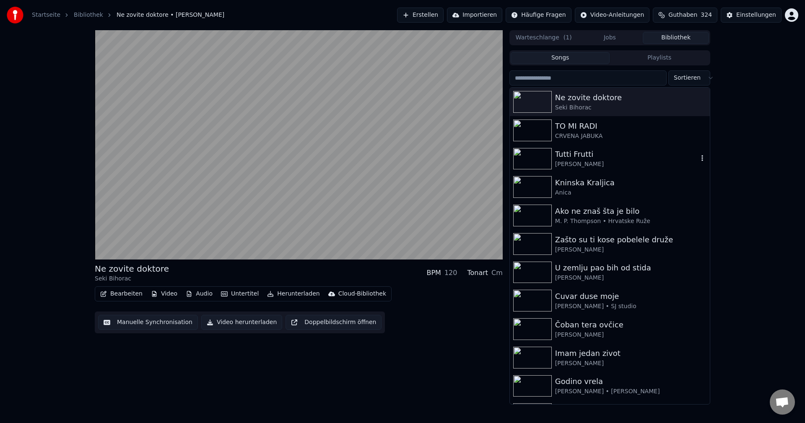  Describe the element at coordinates (631, 325) in the screenshot. I see `div: Čoban tera ovčice` at that location.